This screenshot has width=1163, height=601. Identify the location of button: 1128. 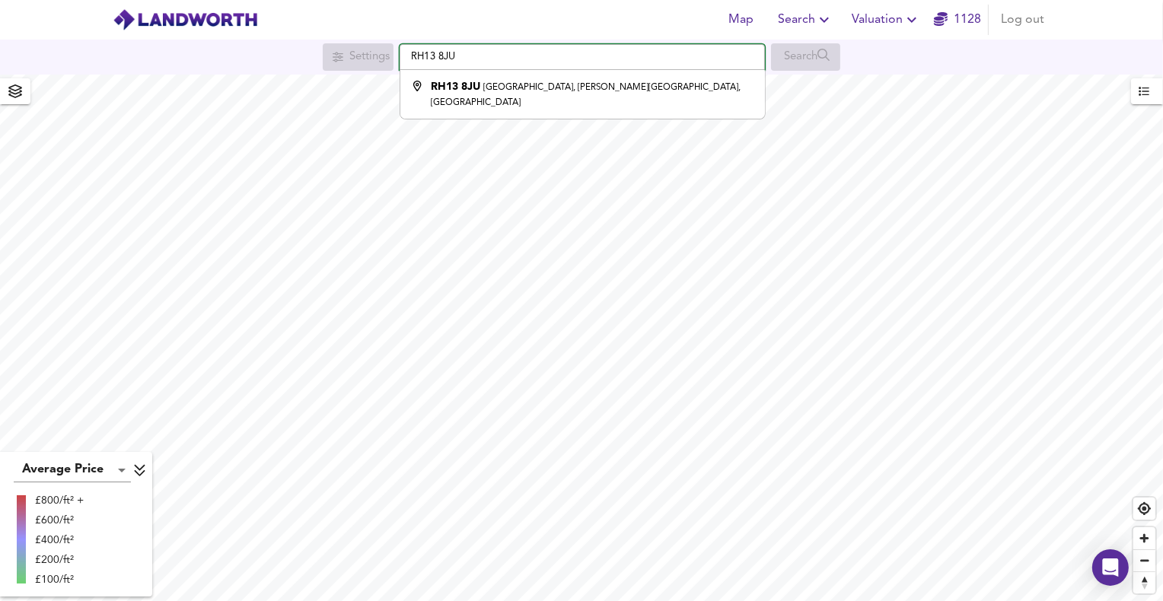
(957, 20).